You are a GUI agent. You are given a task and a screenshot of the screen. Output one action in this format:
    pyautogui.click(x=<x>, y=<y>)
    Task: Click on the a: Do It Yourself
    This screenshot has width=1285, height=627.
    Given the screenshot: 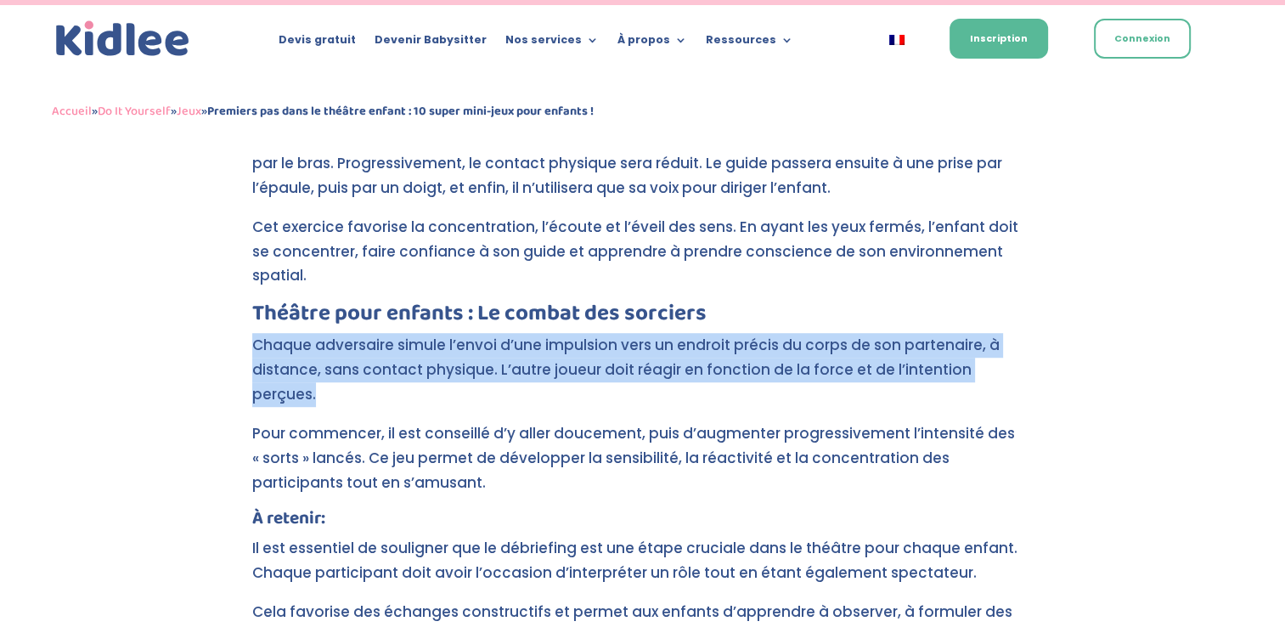 What is the action you would take?
    pyautogui.click(x=134, y=111)
    